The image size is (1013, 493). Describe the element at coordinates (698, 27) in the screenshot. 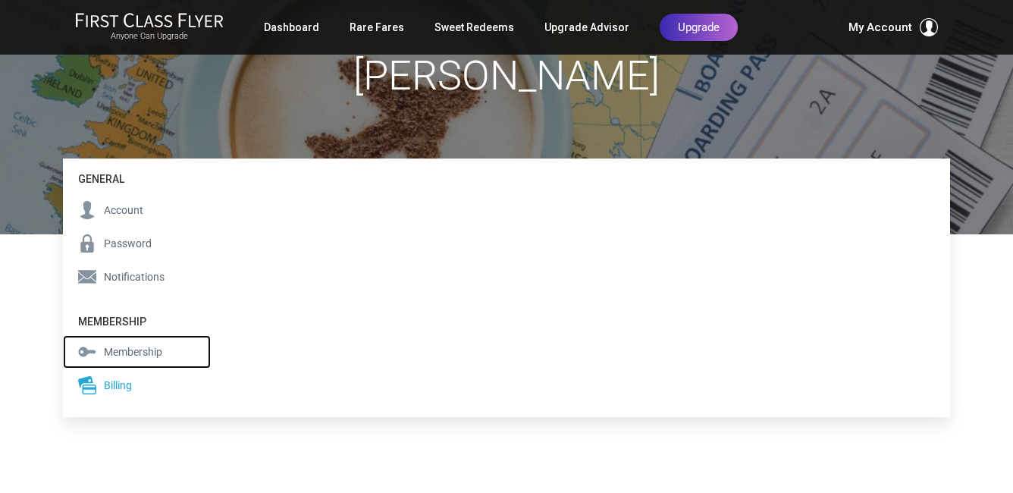

I see `a: Upgrade` at that location.